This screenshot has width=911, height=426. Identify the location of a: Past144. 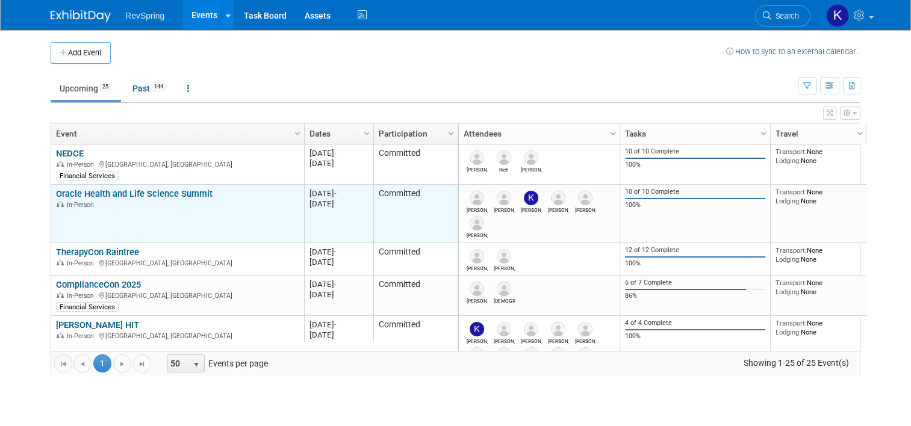
(149, 88).